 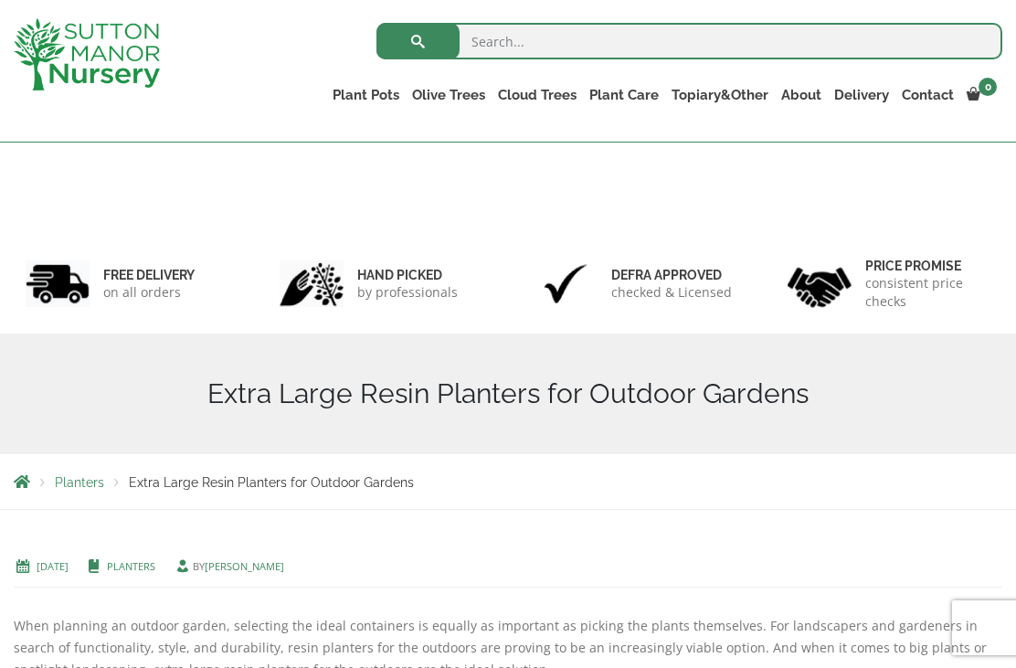 I want to click on h6: hand picked, so click(x=407, y=275).